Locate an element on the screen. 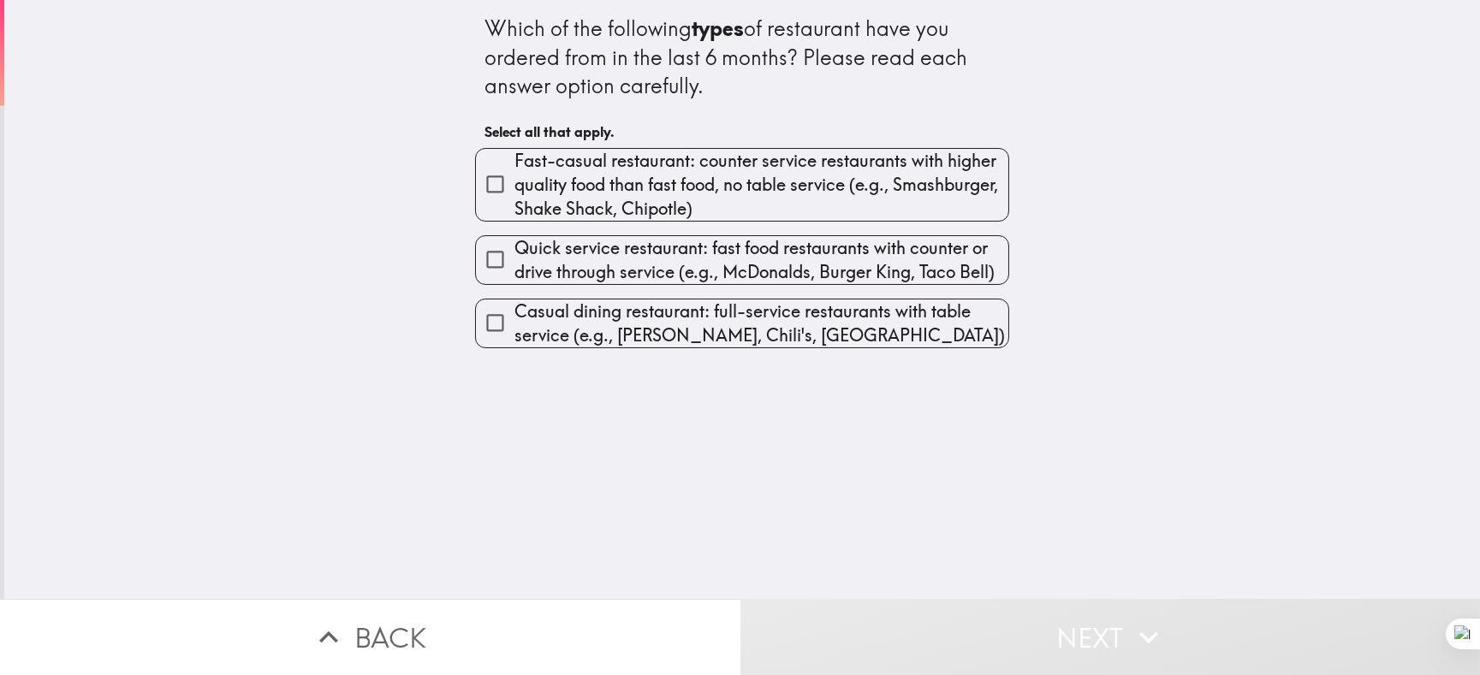 The width and height of the screenshot is (1480, 675). span: Quick service restaurant: fast food restaurants with counter or drive through service (e.g., McDo... is located at coordinates (761, 260).